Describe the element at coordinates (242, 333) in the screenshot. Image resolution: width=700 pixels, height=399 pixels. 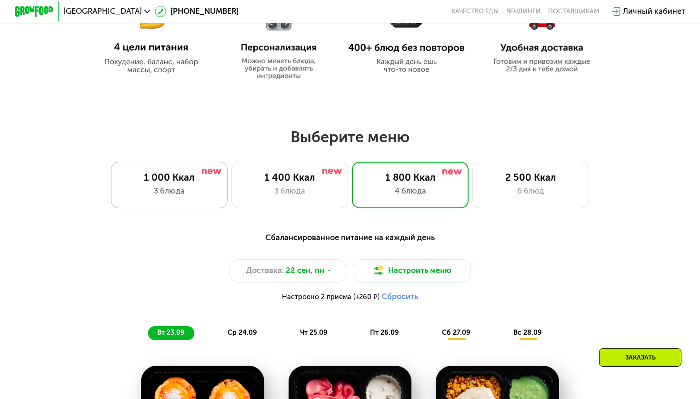
I see `span: ср 24.09` at that location.